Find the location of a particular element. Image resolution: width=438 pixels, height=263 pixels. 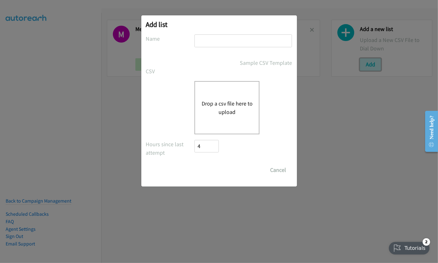

upt-list-badge: 2 is located at coordinates (41, 6).